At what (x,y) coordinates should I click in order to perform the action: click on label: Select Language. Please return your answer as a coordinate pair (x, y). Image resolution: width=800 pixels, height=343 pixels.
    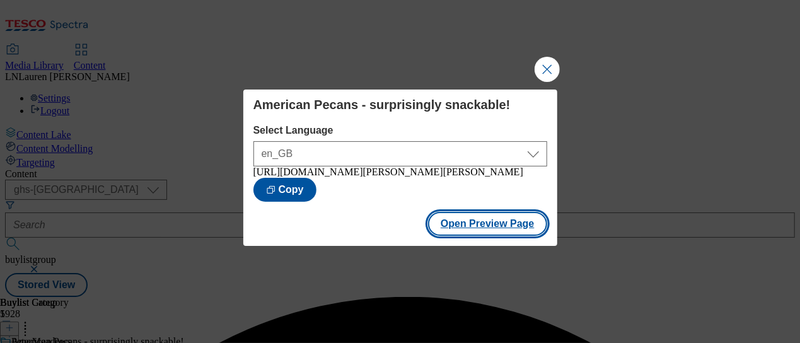
    Looking at the image, I should click on (400, 131).